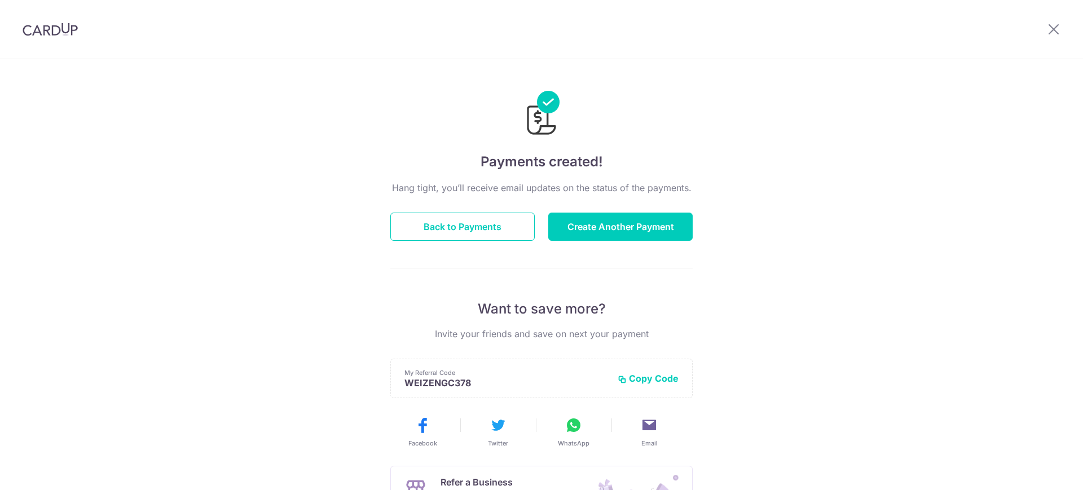 Image resolution: width=1083 pixels, height=490 pixels. What do you see at coordinates (541, 188) in the screenshot?
I see `p: Hang tight, you’ll receive email updates on the status of the payments.` at bounding box center [541, 188].